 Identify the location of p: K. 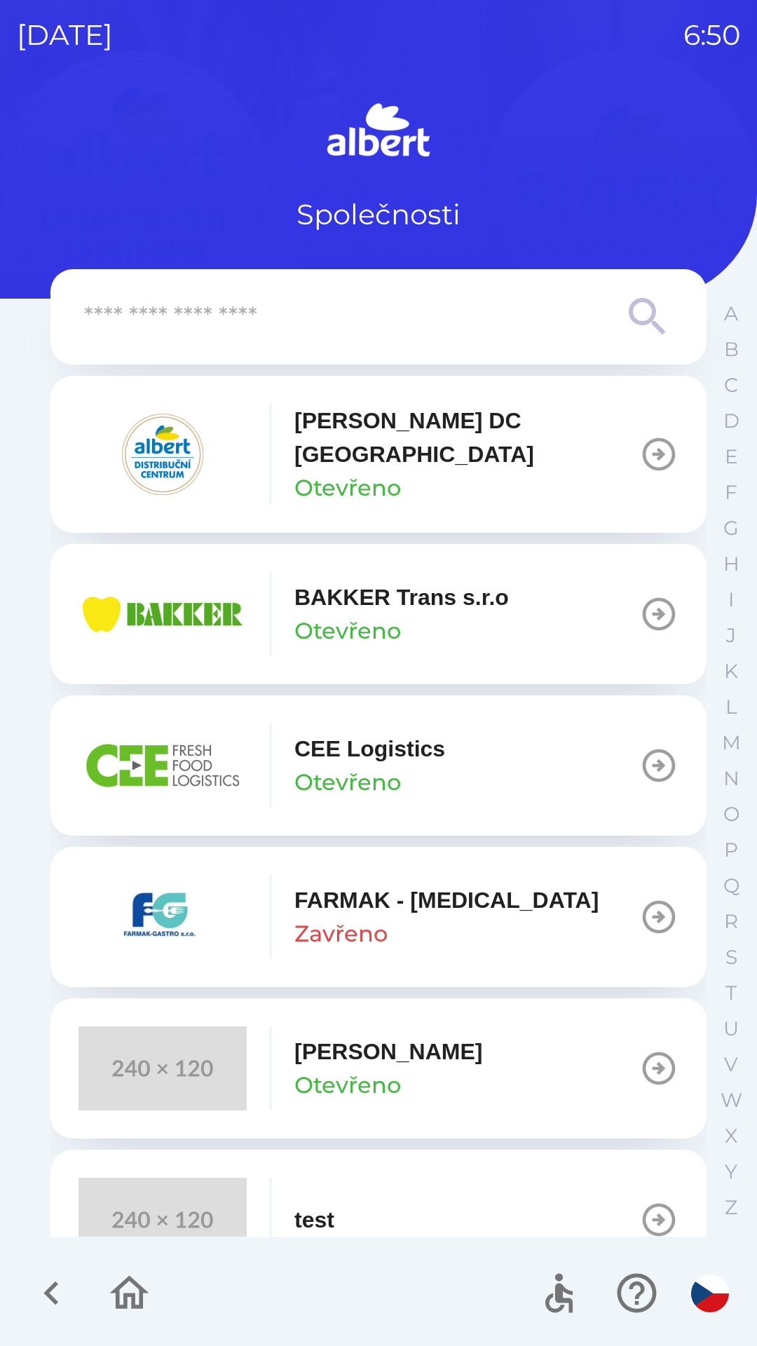
(731, 671).